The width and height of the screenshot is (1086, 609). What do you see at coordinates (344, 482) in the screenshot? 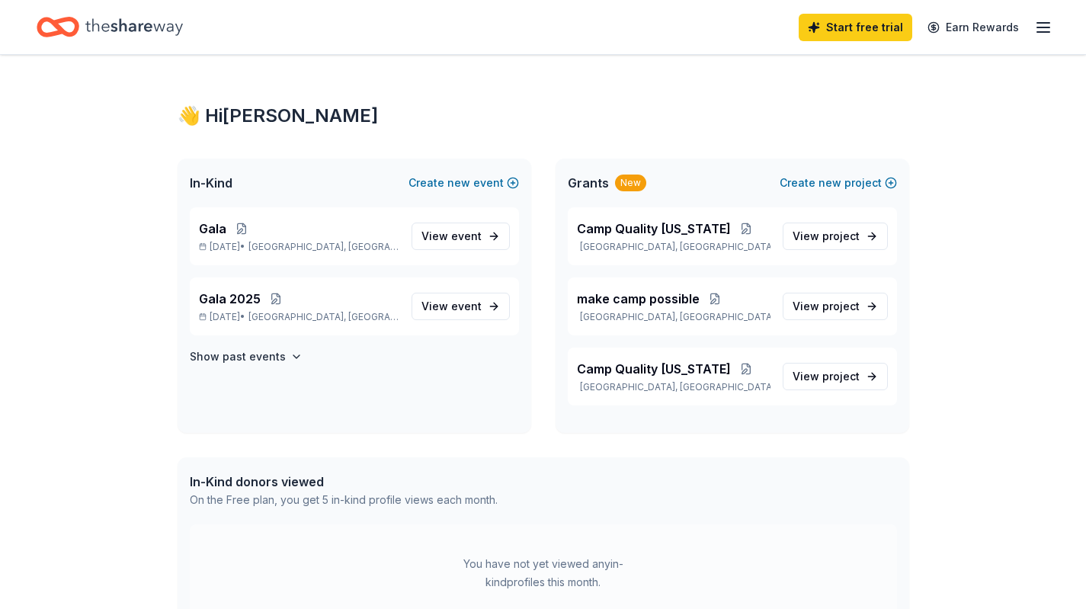
I see `div: In-Kind donors viewed` at bounding box center [344, 482].